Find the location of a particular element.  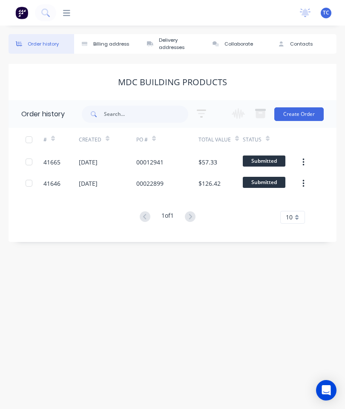

div: Contacts is located at coordinates (302, 44).